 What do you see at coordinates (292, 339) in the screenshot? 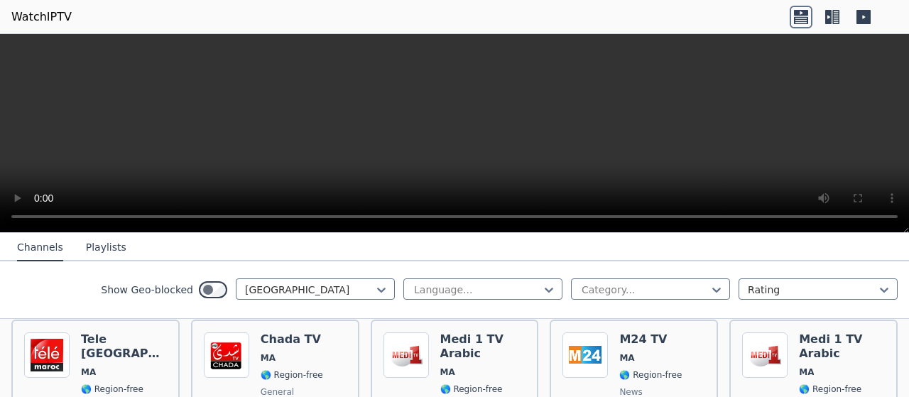
I see `h6: Chada TV` at bounding box center [292, 339].